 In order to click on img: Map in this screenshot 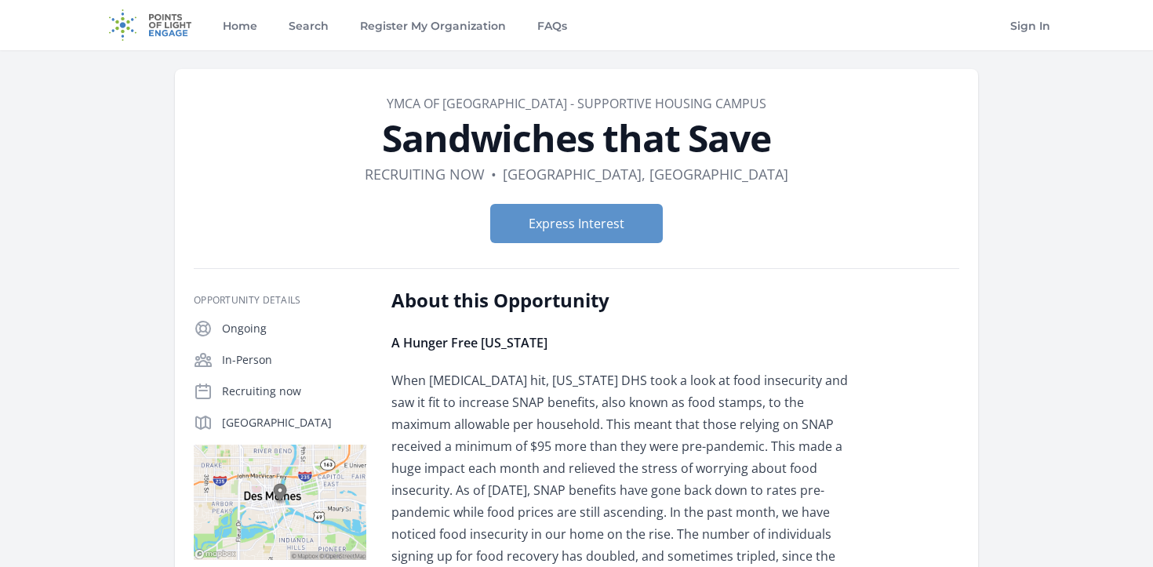, I will do `click(280, 502)`.